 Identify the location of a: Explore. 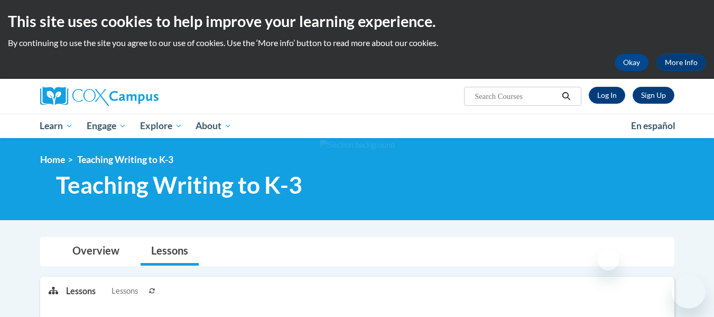
(161, 126).